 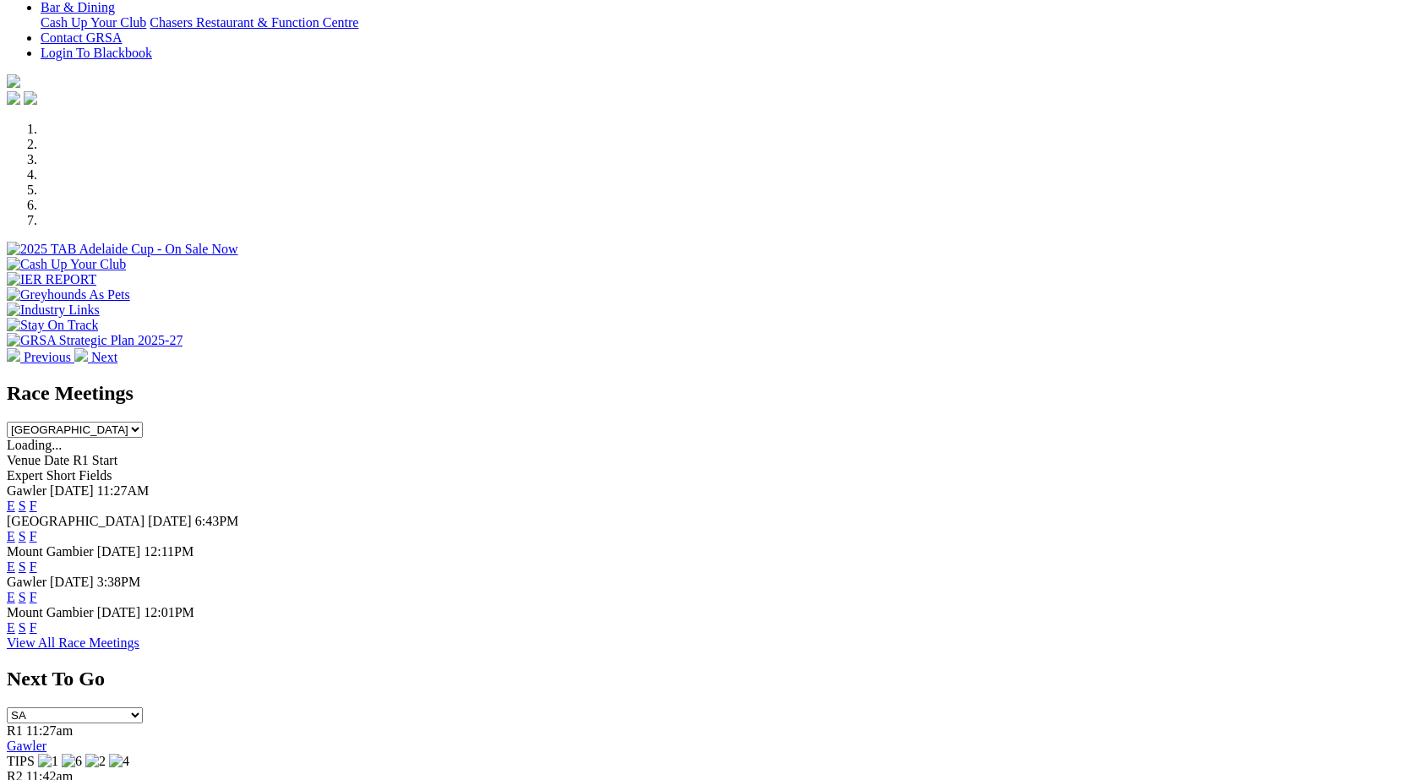 What do you see at coordinates (93, 22) in the screenshot?
I see `a: Cash Up Your Club` at bounding box center [93, 22].